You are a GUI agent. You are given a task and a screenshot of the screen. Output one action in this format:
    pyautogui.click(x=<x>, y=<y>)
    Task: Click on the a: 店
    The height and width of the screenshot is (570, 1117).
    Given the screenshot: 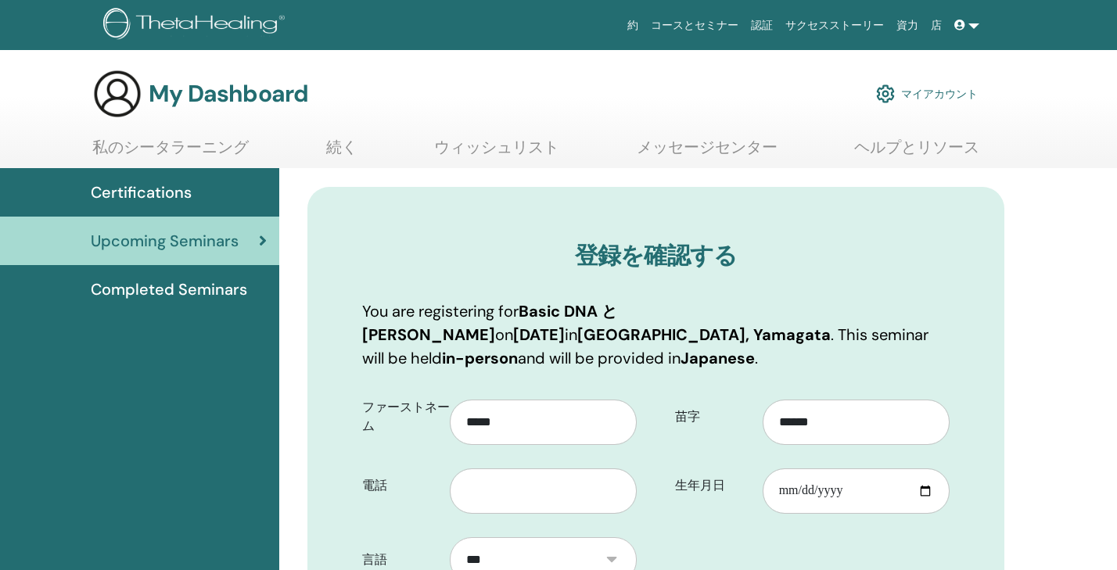 What is the action you would take?
    pyautogui.click(x=936, y=25)
    